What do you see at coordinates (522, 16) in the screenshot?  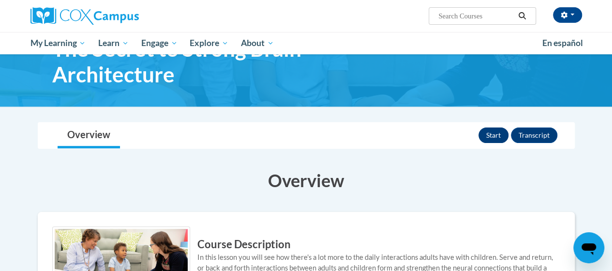 I see `button: Search` at bounding box center [522, 16].